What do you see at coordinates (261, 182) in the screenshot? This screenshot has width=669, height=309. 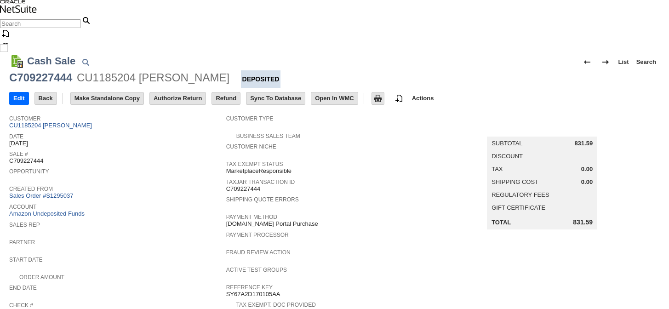 I see `a: TaxJar Transaction ID` at bounding box center [261, 182].